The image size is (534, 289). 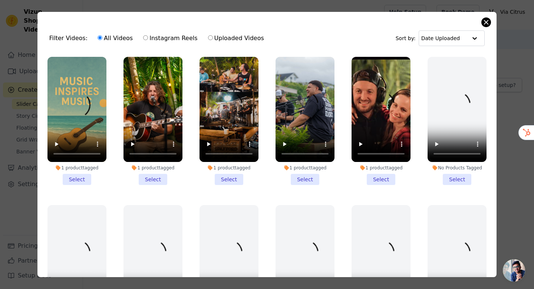 What do you see at coordinates (236, 38) in the screenshot?
I see `label: Uploaded Videos` at bounding box center [236, 38].